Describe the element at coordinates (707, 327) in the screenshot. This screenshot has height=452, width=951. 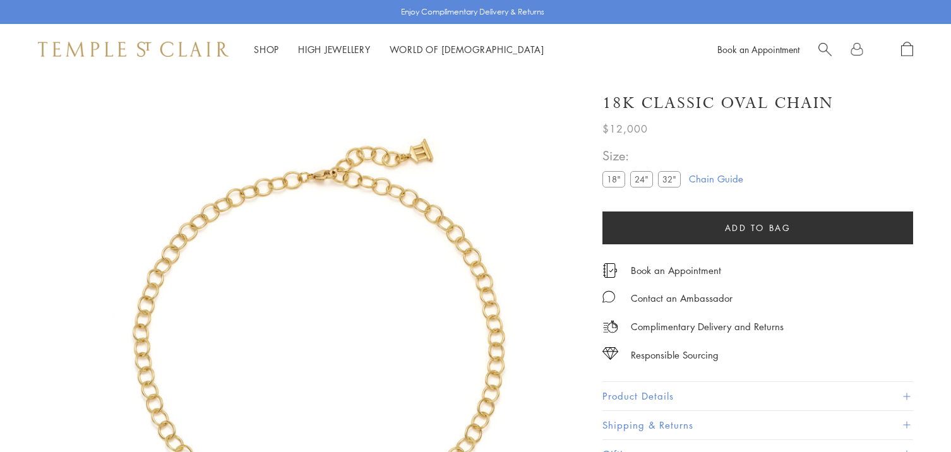
I see `p: Complimentary Delivery and Returns` at that location.